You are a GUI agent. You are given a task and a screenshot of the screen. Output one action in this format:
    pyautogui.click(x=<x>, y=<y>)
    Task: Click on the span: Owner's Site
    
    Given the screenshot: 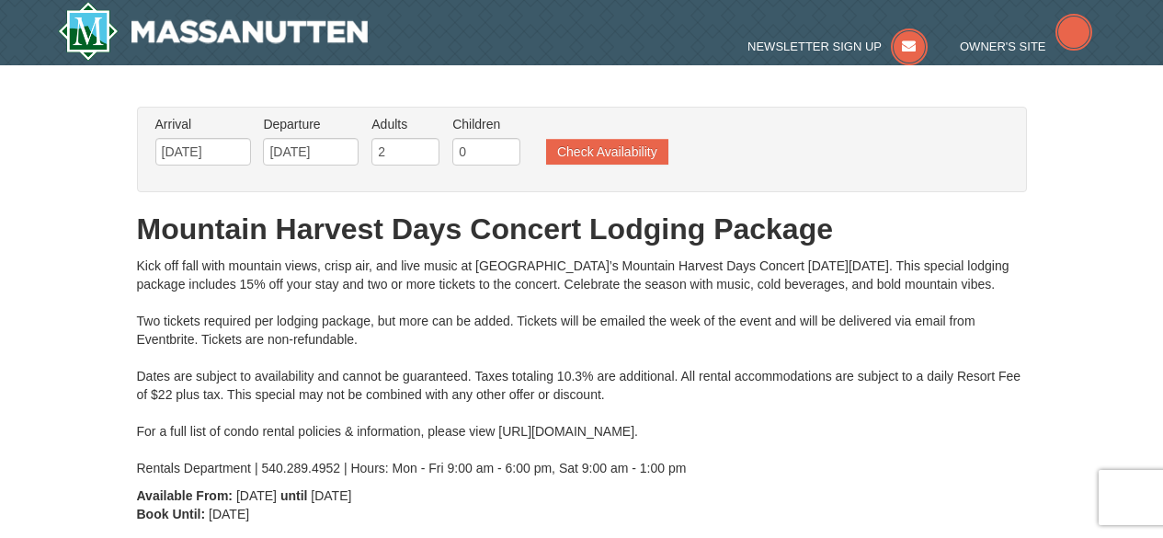 What is the action you would take?
    pyautogui.click(x=1003, y=46)
    